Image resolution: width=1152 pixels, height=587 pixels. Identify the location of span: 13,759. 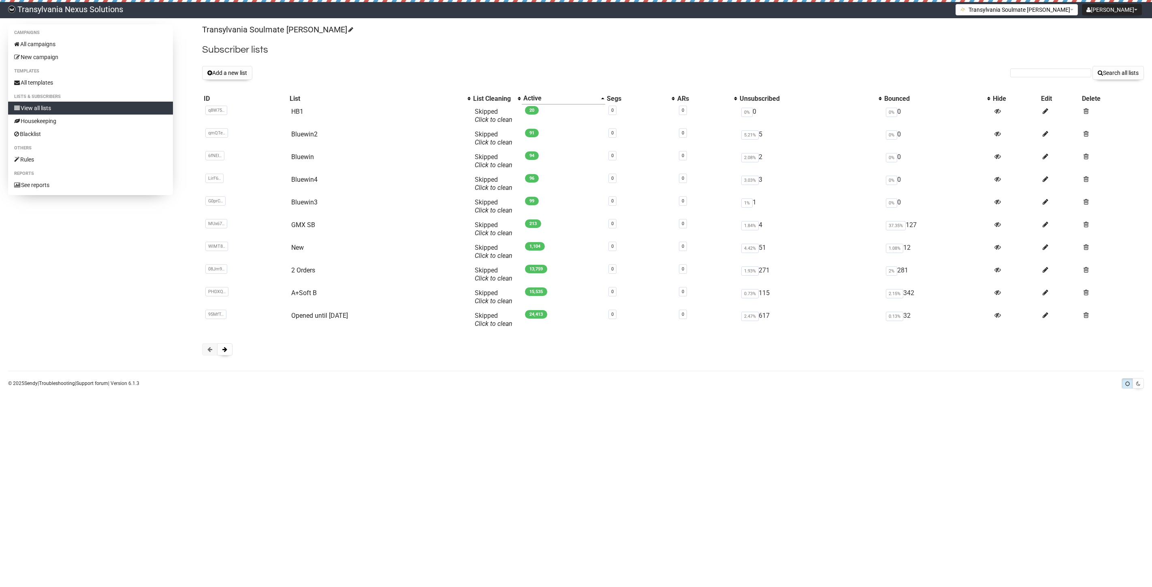
(536, 269).